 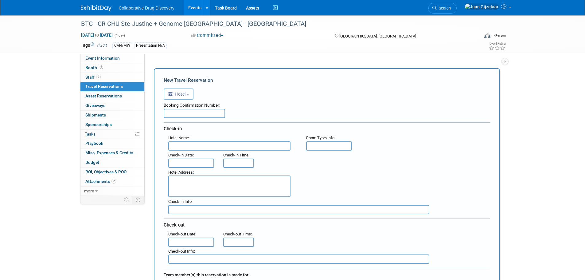 I want to click on td: Personalize Event Tab Strip, so click(x=127, y=200).